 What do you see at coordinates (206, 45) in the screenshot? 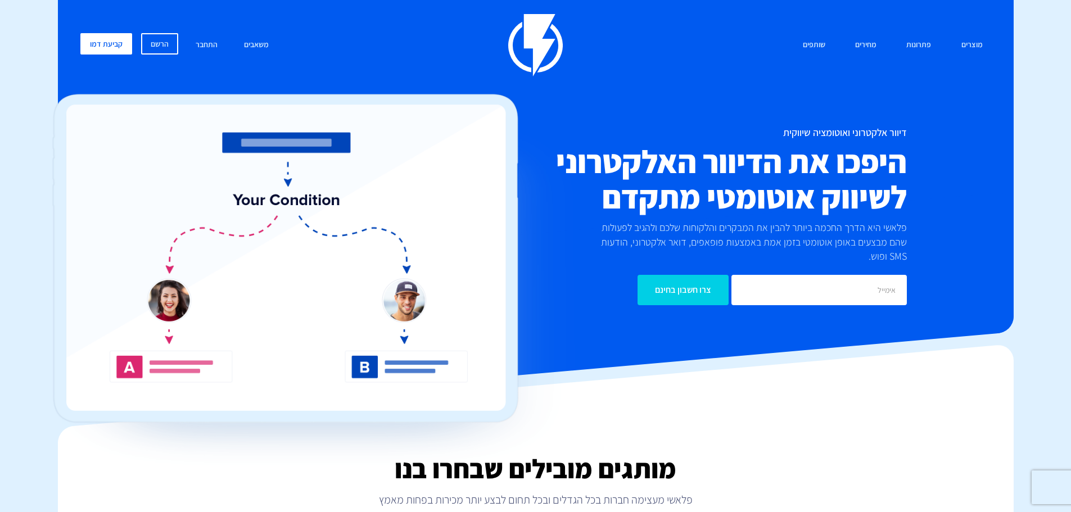
I see `a: התחבר` at bounding box center [206, 45].